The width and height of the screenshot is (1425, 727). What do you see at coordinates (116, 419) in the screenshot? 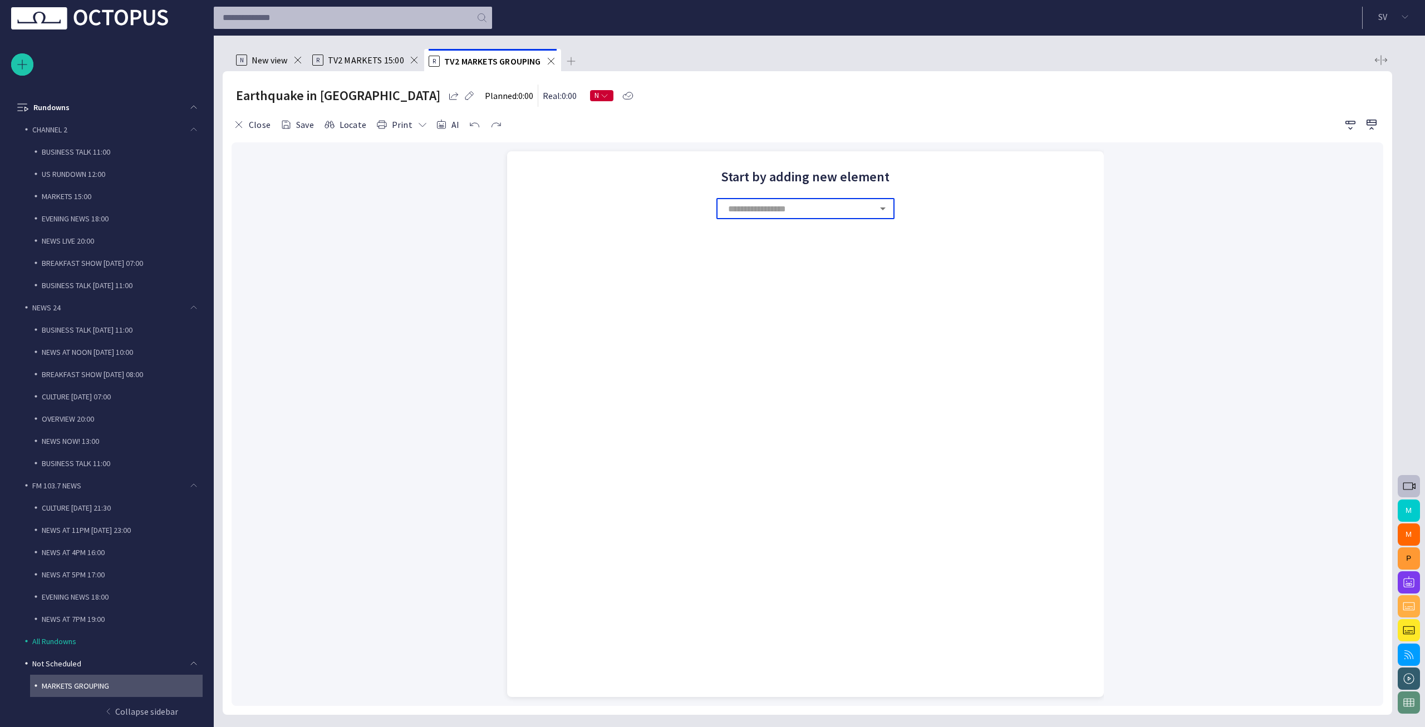
I see `div: OVERVIEW 20:00` at bounding box center [116, 419].